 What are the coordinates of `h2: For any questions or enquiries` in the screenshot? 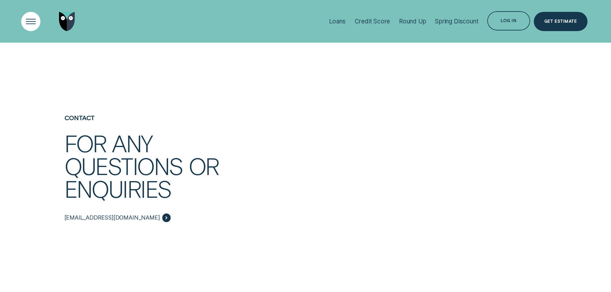 It's located at (170, 173).